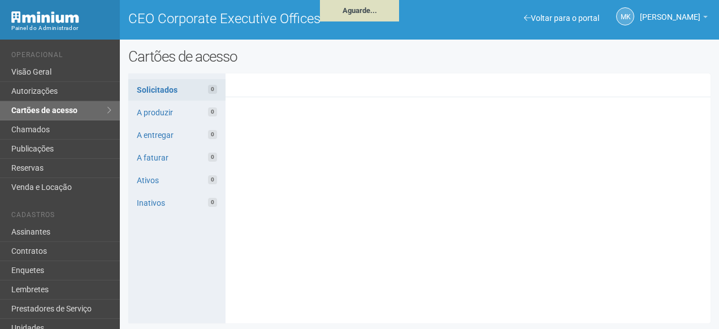 Image resolution: width=719 pixels, height=329 pixels. I want to click on div: Painel do Administrador, so click(61, 28).